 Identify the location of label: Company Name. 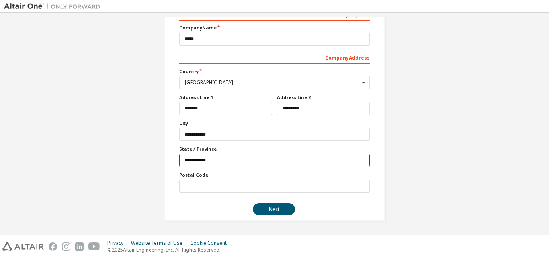
(275, 28).